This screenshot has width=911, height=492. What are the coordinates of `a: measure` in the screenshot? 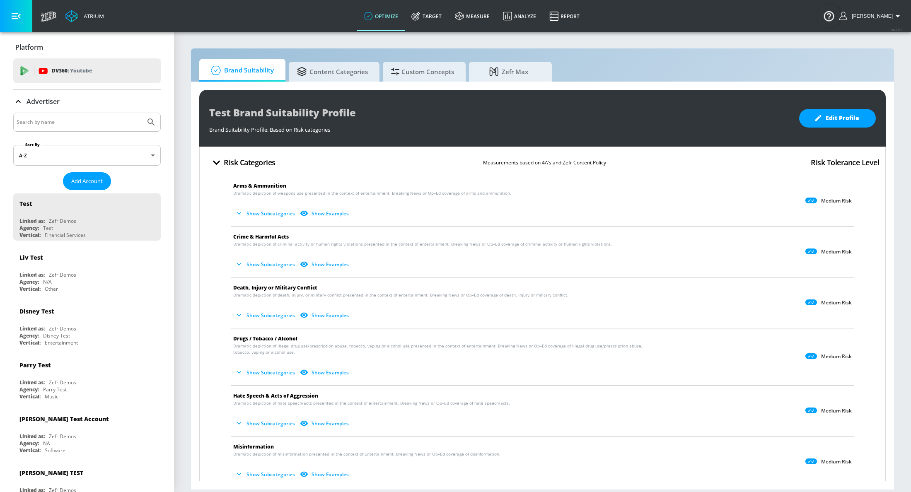 It's located at (473, 16).